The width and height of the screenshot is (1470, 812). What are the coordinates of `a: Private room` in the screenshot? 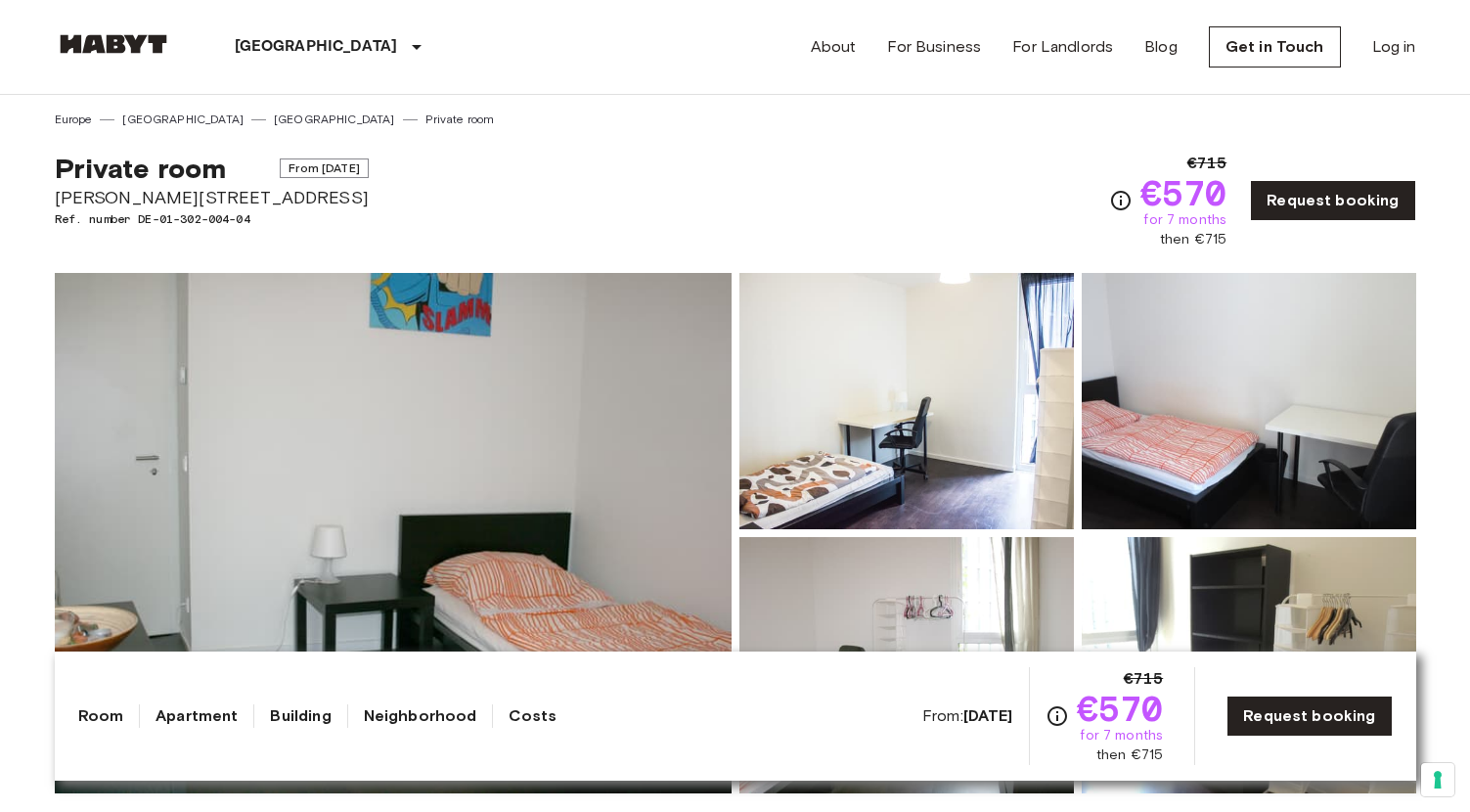 It's located at (460, 119).